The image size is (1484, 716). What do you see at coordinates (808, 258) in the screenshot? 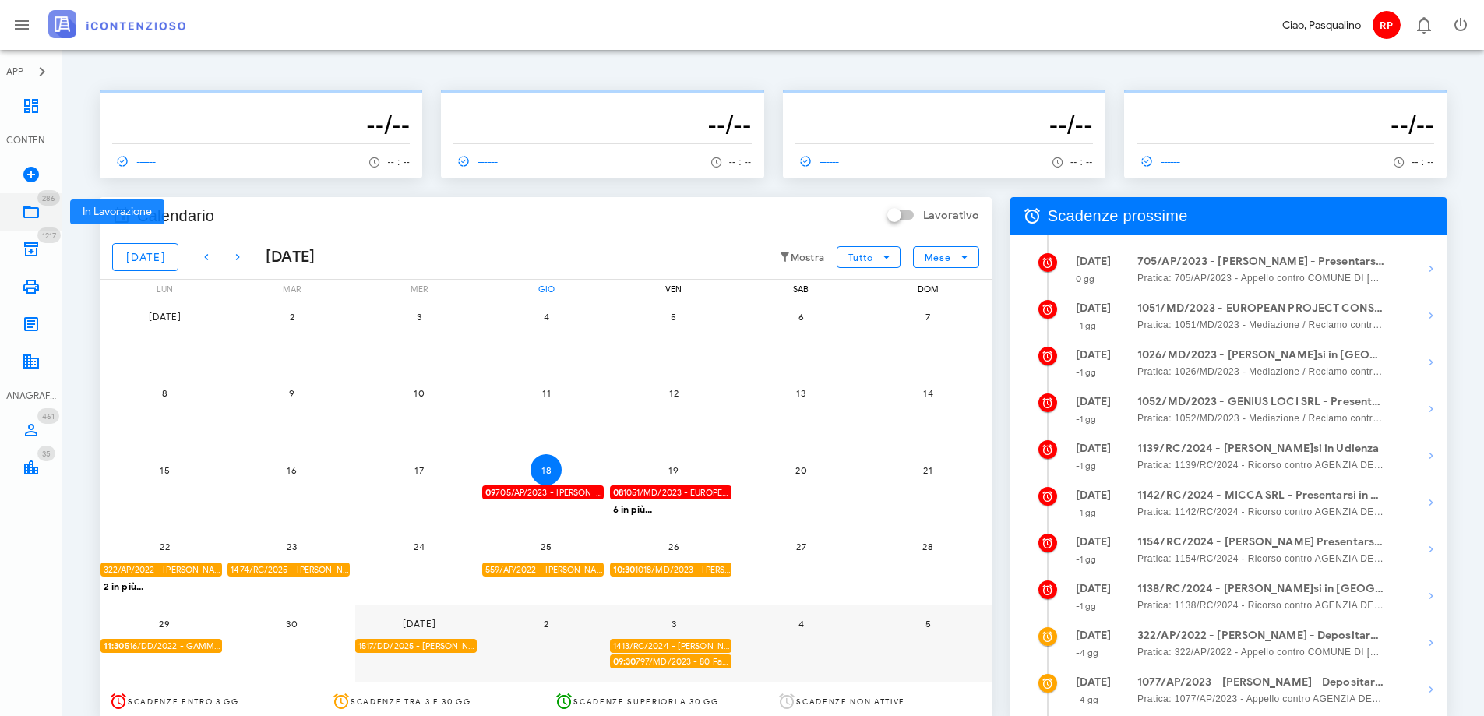
I see `small: Mostra` at bounding box center [808, 258].